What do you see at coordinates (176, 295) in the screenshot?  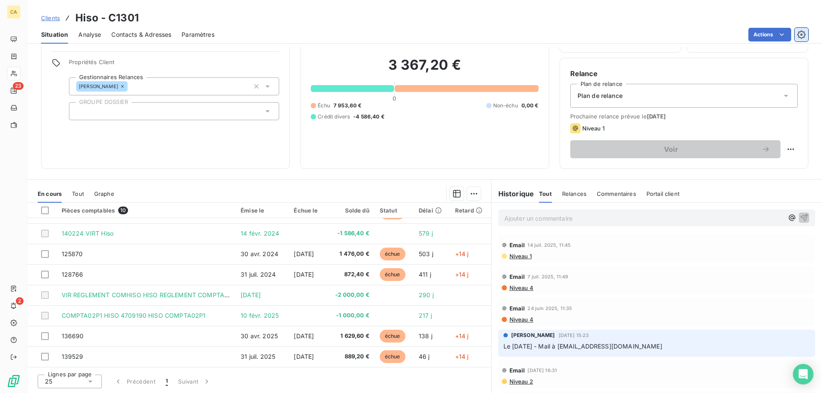 I see `span: VIR REGLEMENT COMHISO HISO REGLEMENT COMPTA ZZ1HCD1K79QL68ZB1` at bounding box center [176, 295].